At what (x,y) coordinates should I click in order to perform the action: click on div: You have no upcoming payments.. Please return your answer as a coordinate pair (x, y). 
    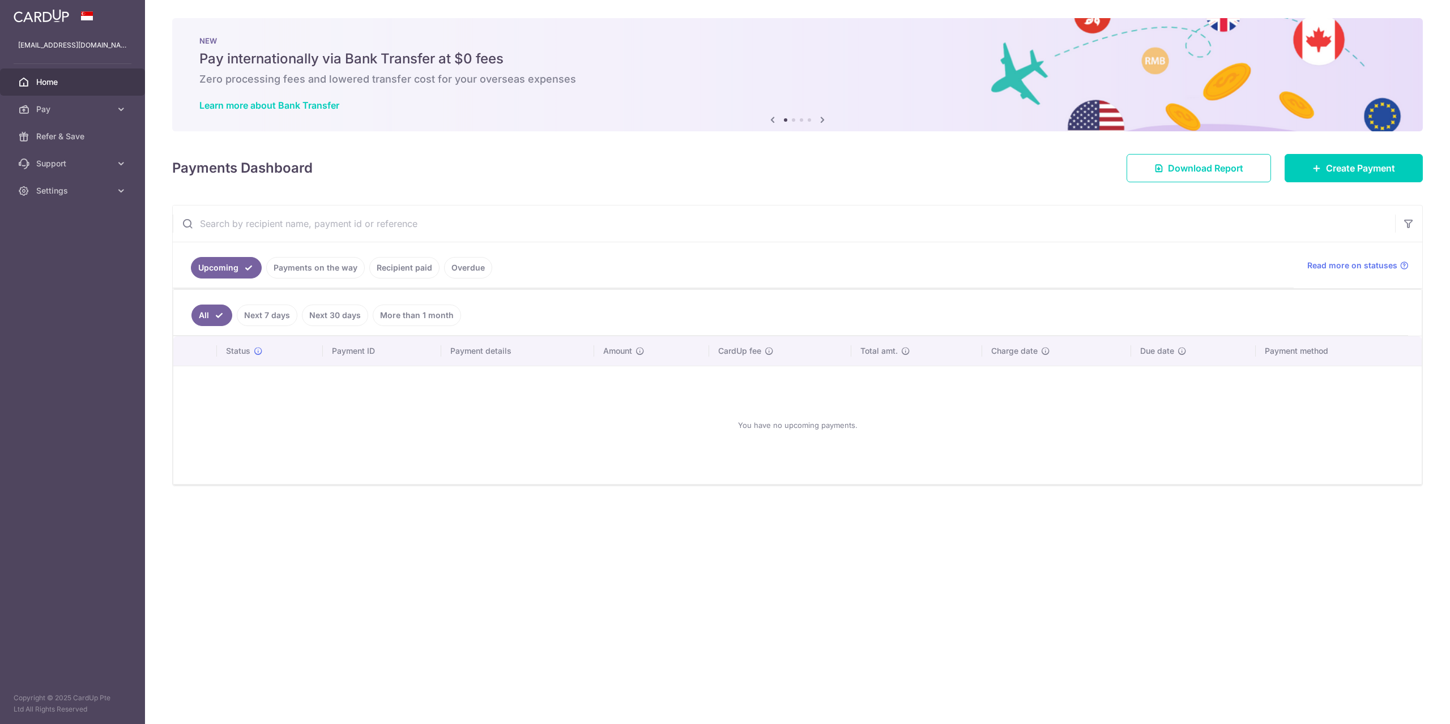
    Looking at the image, I should click on (797, 425).